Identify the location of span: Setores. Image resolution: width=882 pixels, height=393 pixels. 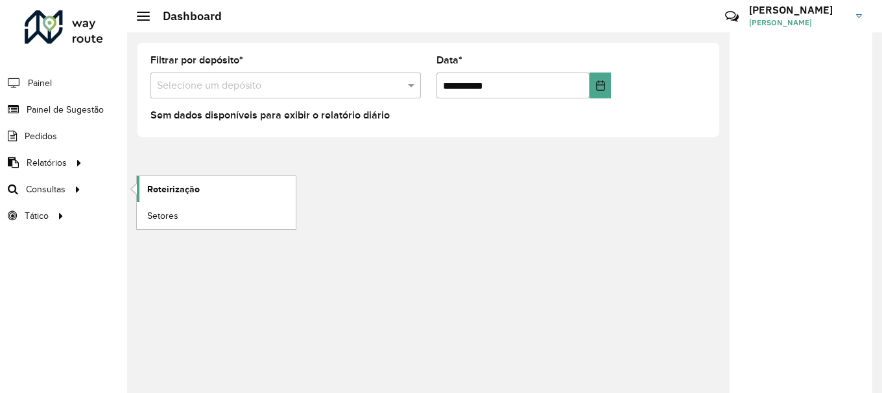
(163, 216).